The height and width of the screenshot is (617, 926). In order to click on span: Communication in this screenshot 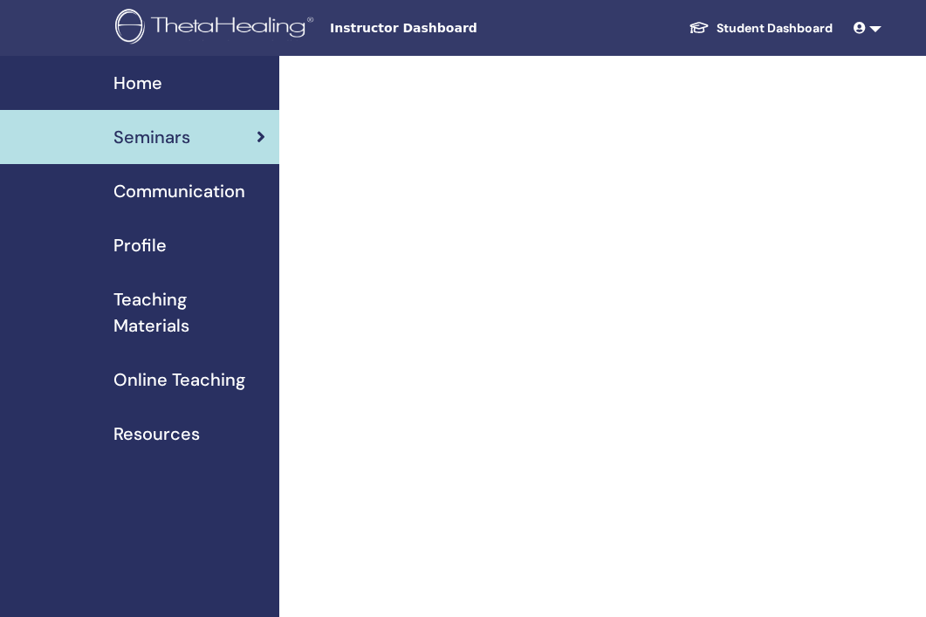, I will do `click(179, 191)`.